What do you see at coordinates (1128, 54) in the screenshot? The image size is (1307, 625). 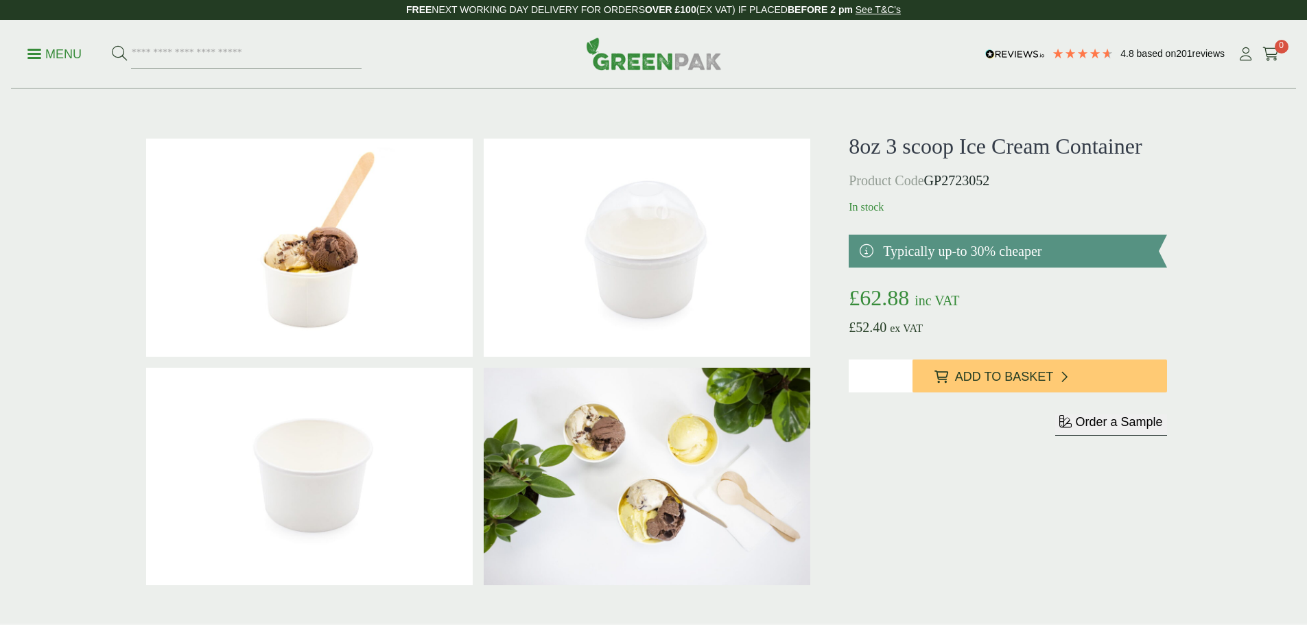 I see `span: 4.8` at bounding box center [1128, 54].